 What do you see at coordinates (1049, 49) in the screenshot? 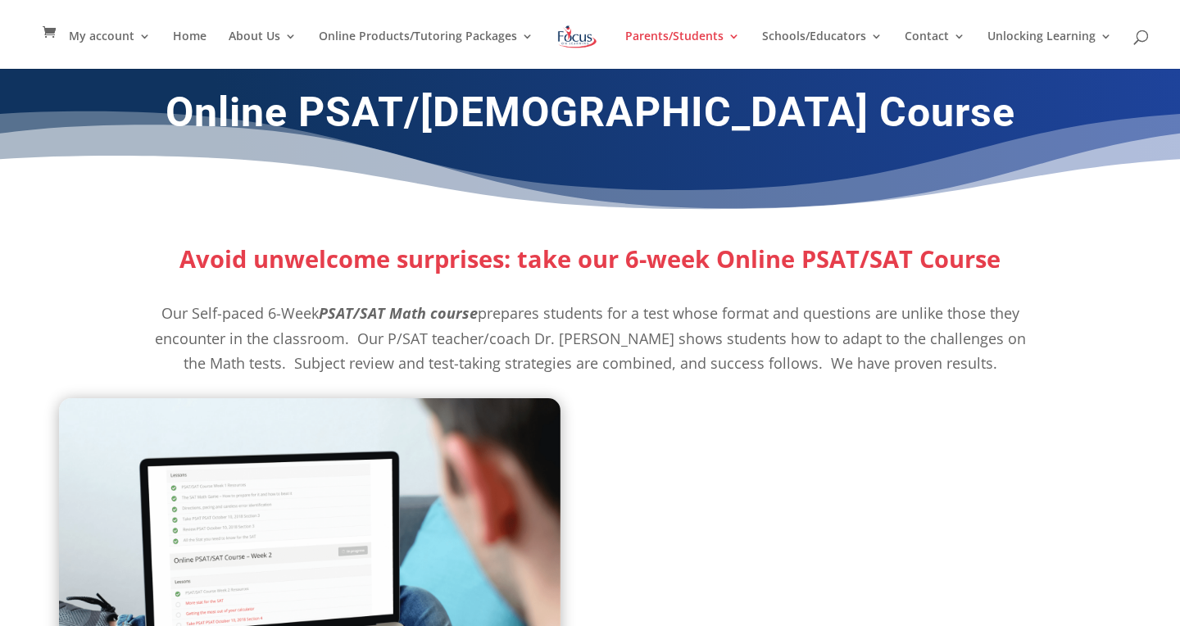
I see `a: Unlocking Learning` at bounding box center [1049, 49].